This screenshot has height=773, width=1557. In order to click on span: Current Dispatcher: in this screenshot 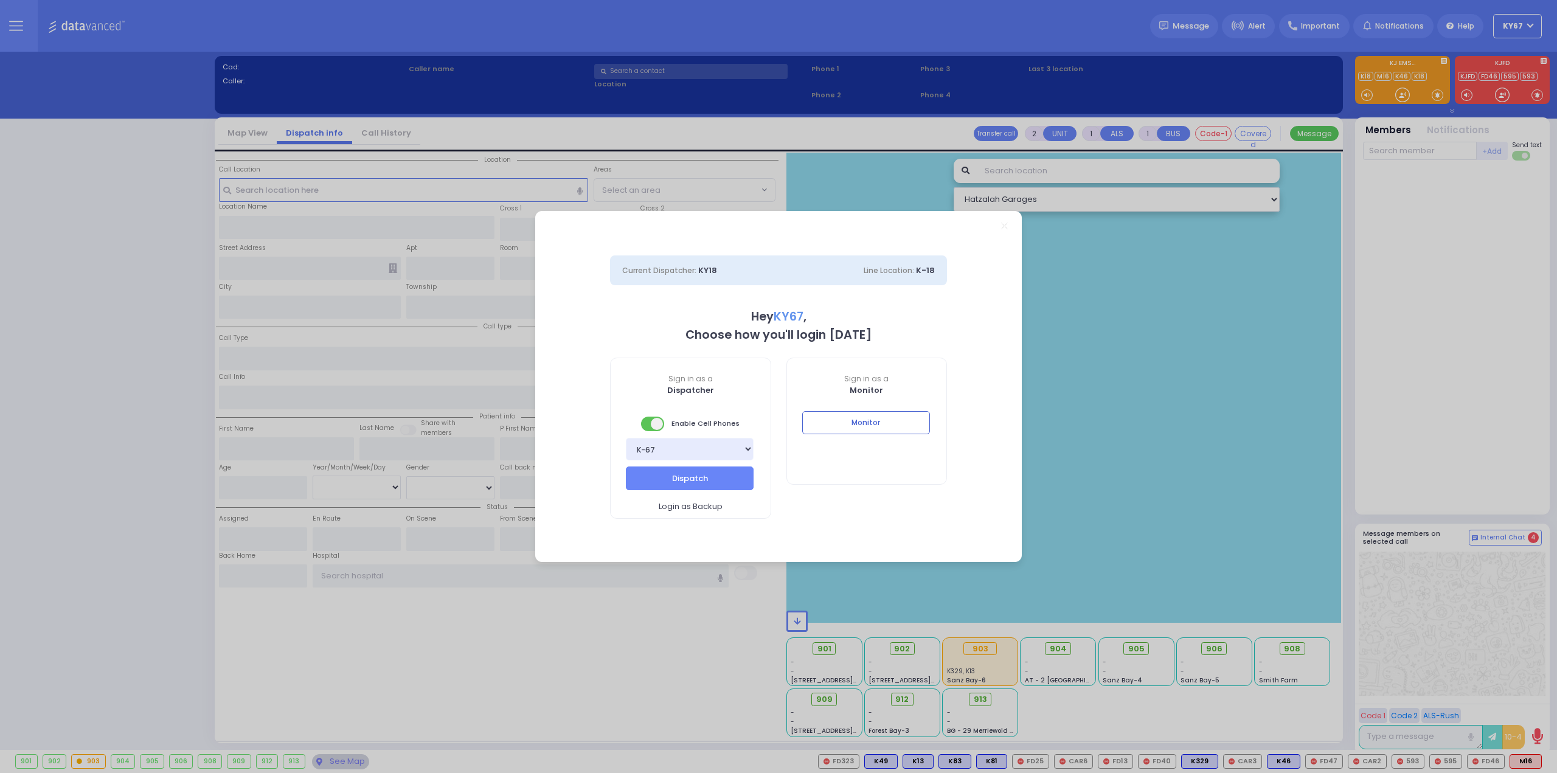, I will do `click(659, 270)`.